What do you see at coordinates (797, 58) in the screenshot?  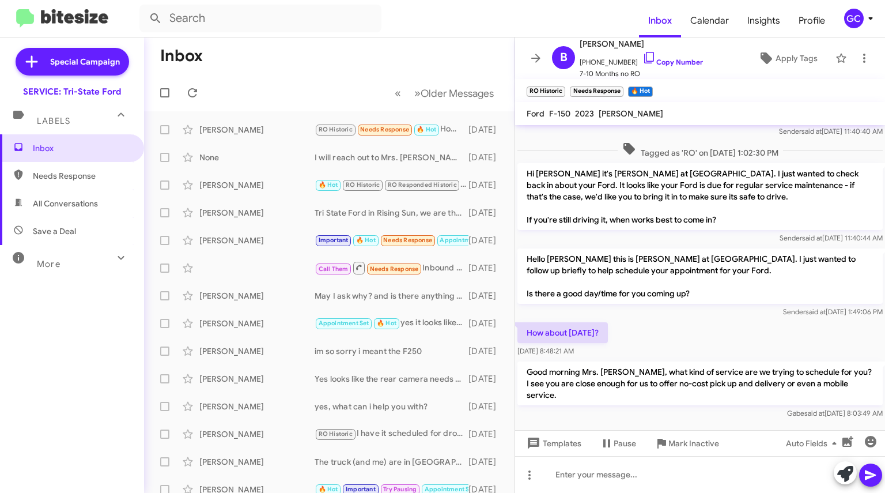 I see `span: Apply Tags` at bounding box center [797, 58].